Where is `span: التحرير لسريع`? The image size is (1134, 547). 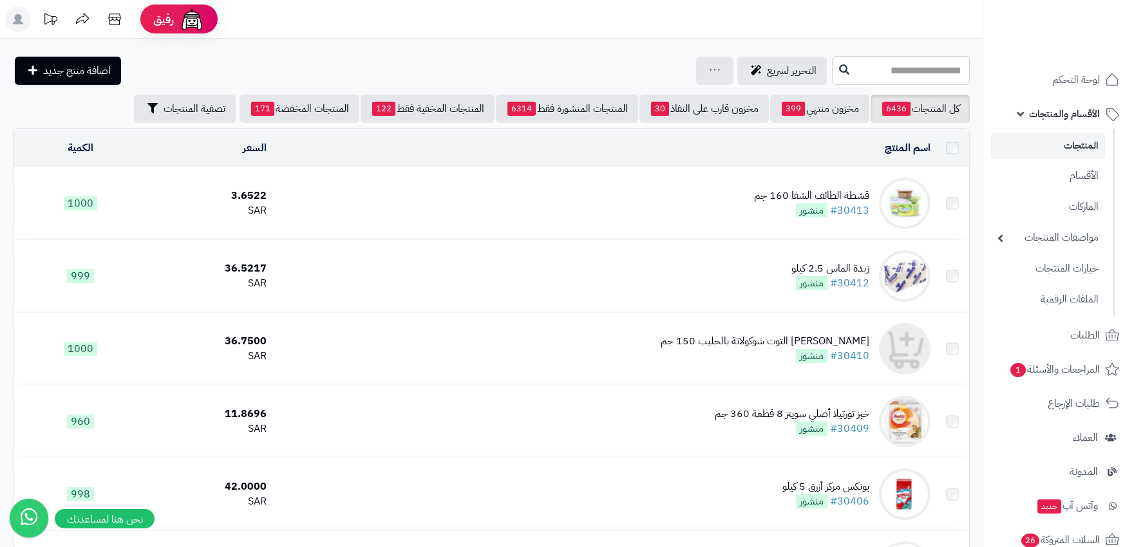 span: التحرير لسريع is located at coordinates (791, 71).